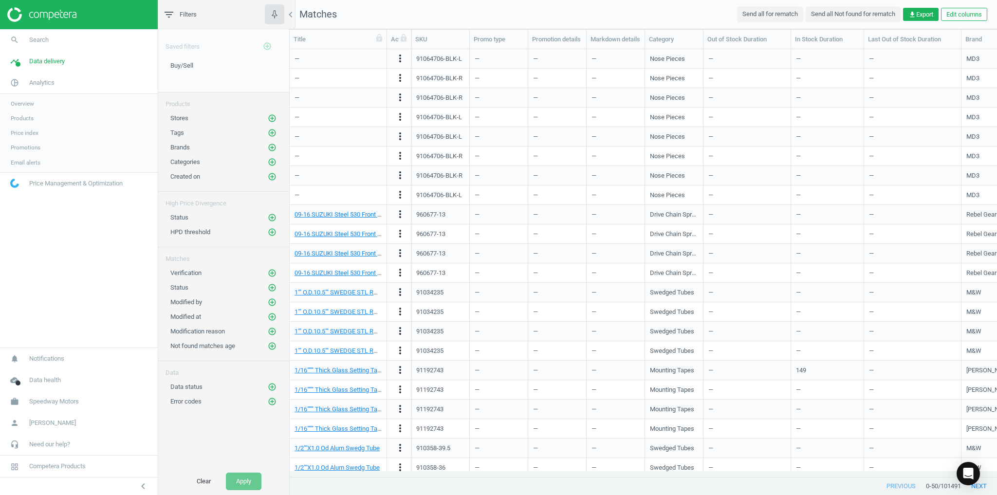  Describe the element at coordinates (672, 312) in the screenshot. I see `div: Swedged Tubes` at that location.